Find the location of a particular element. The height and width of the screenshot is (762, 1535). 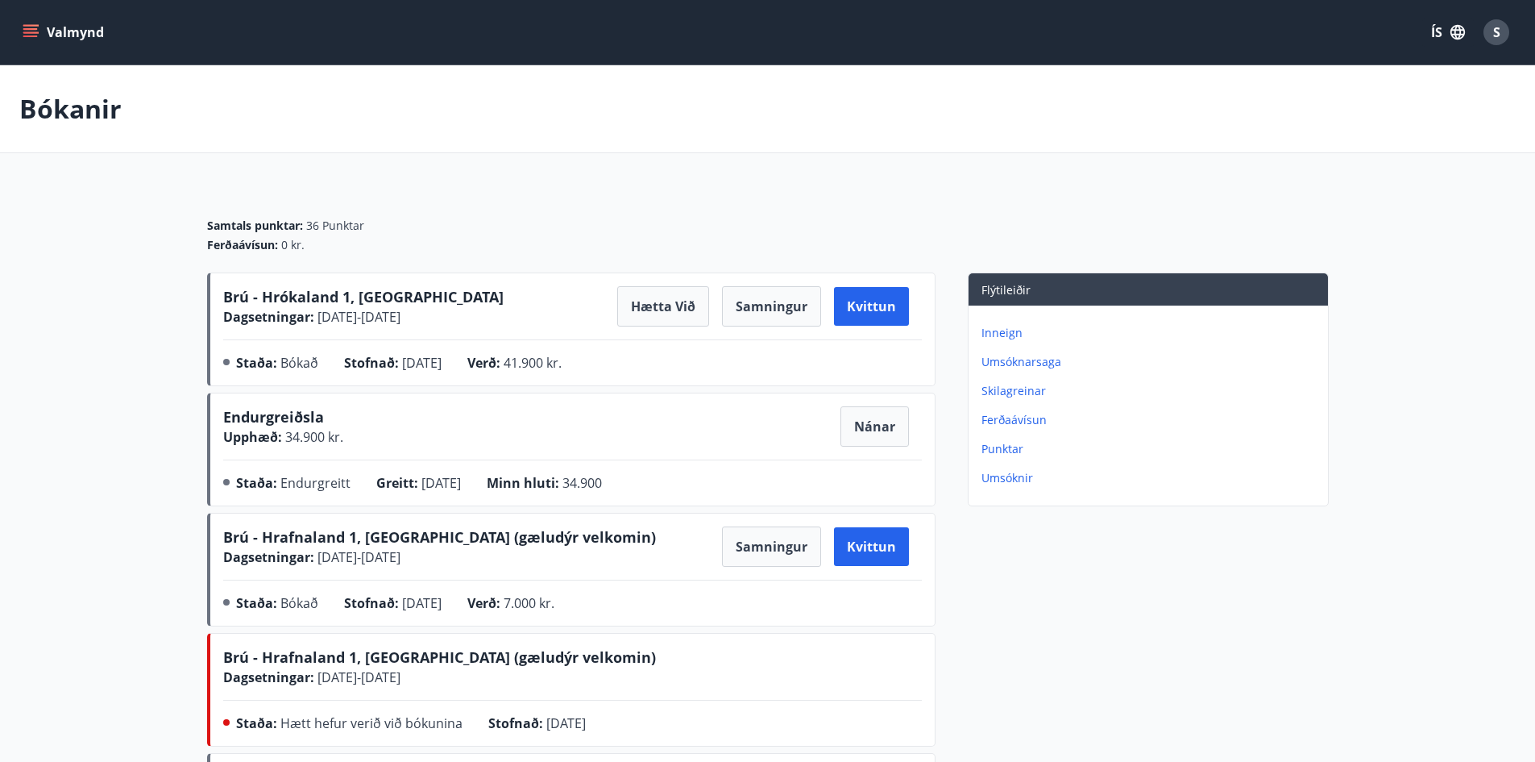

span: 41.900 kr. is located at coordinates (533, 363).